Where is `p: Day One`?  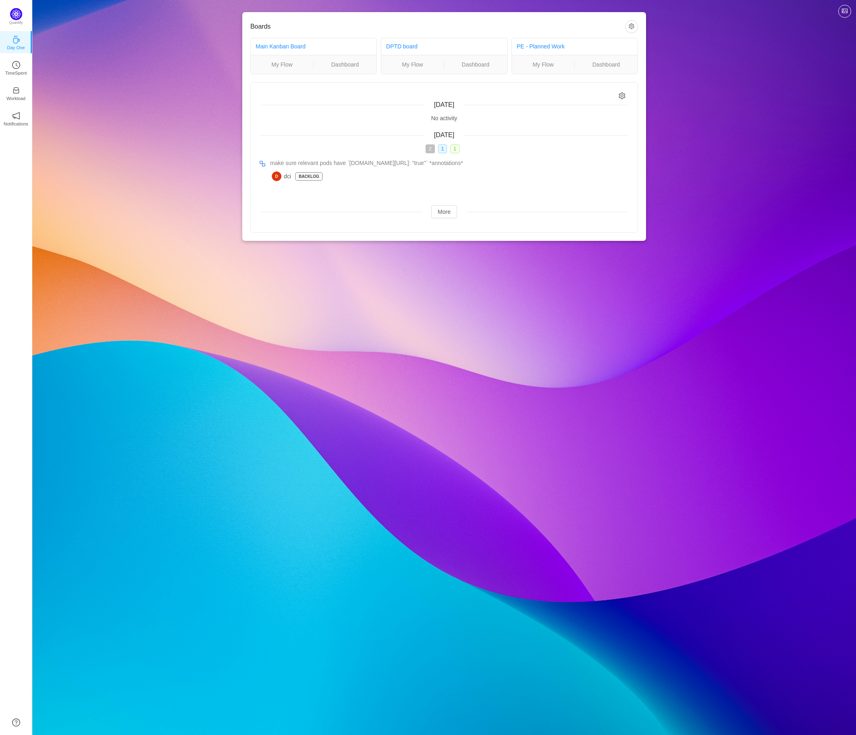
p: Day One is located at coordinates (16, 48).